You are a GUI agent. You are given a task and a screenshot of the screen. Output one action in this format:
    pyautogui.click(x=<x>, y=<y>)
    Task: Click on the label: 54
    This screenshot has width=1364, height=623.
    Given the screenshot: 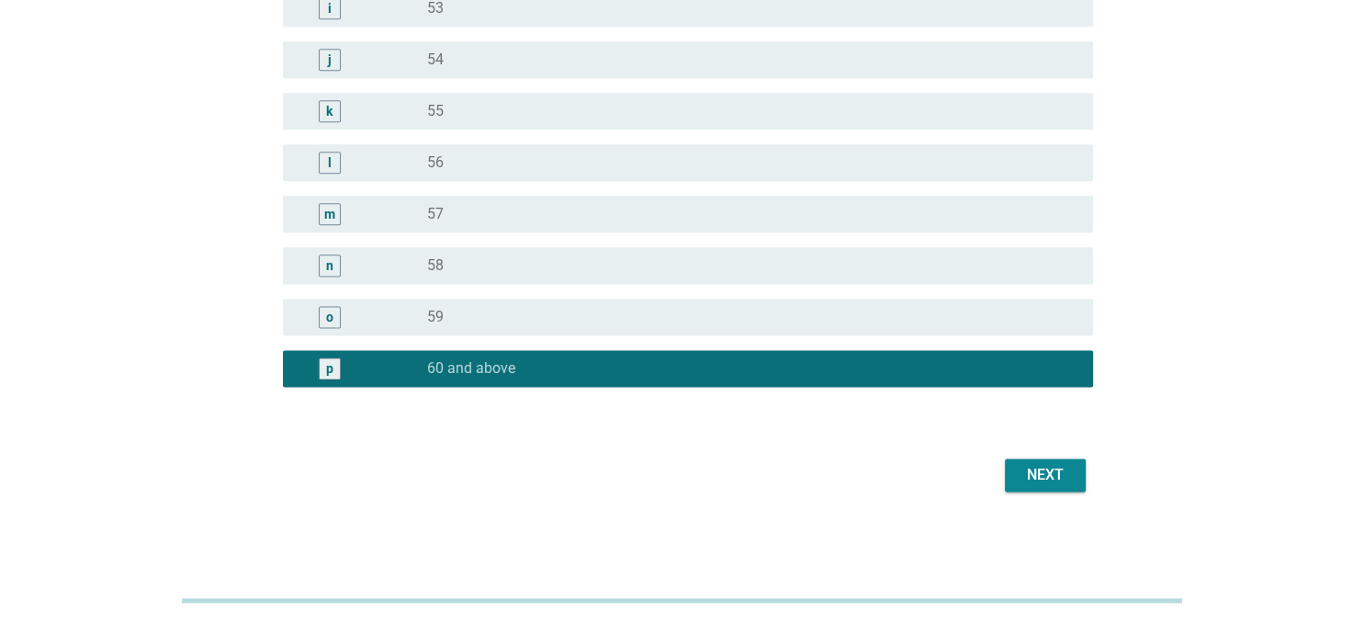 What is the action you would take?
    pyautogui.click(x=435, y=60)
    